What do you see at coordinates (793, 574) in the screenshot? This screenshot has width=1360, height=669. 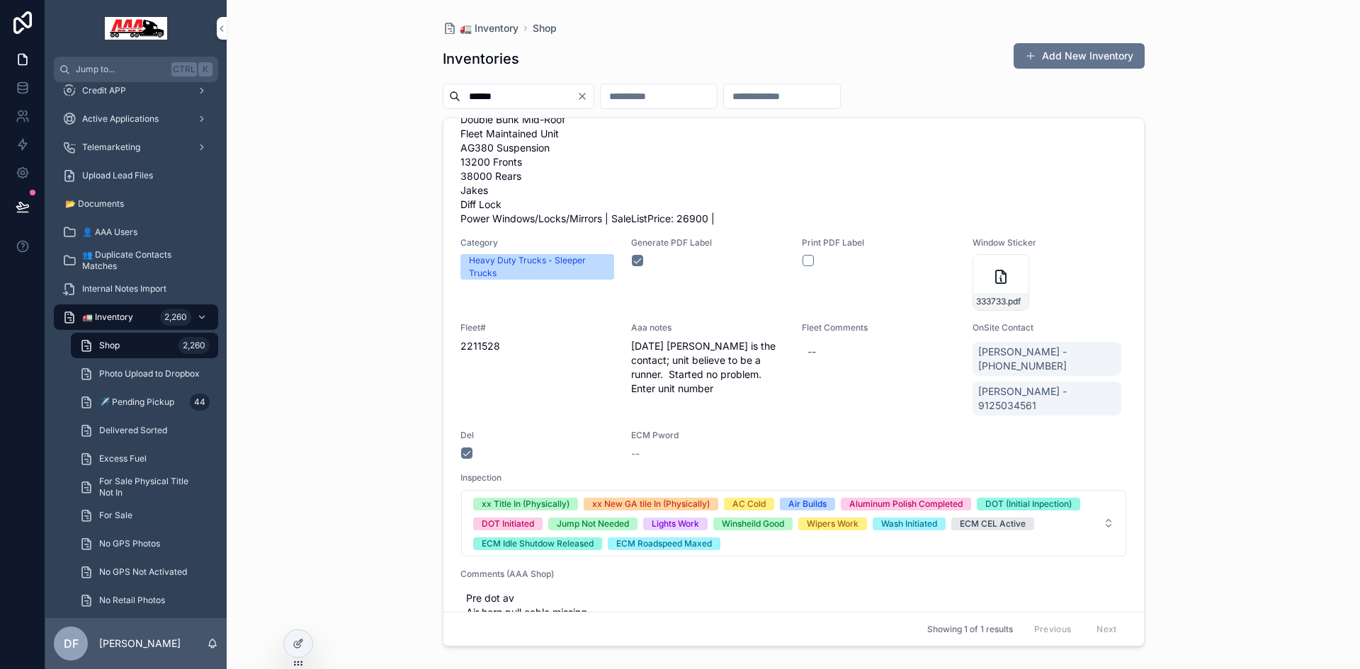 I see `span: Comments (AAA Shop)` at bounding box center [793, 574].